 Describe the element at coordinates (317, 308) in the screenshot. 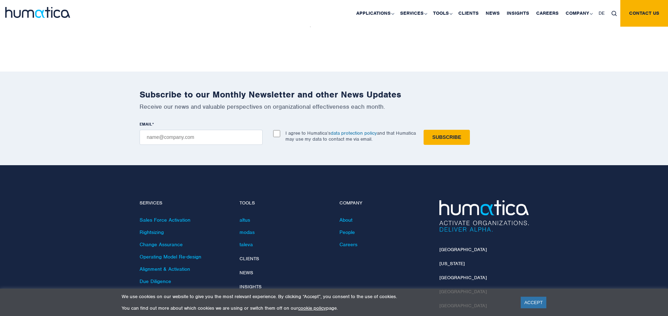

I see `p: You can find out more about which cookies we are using or switch them off on our page.` at that location.